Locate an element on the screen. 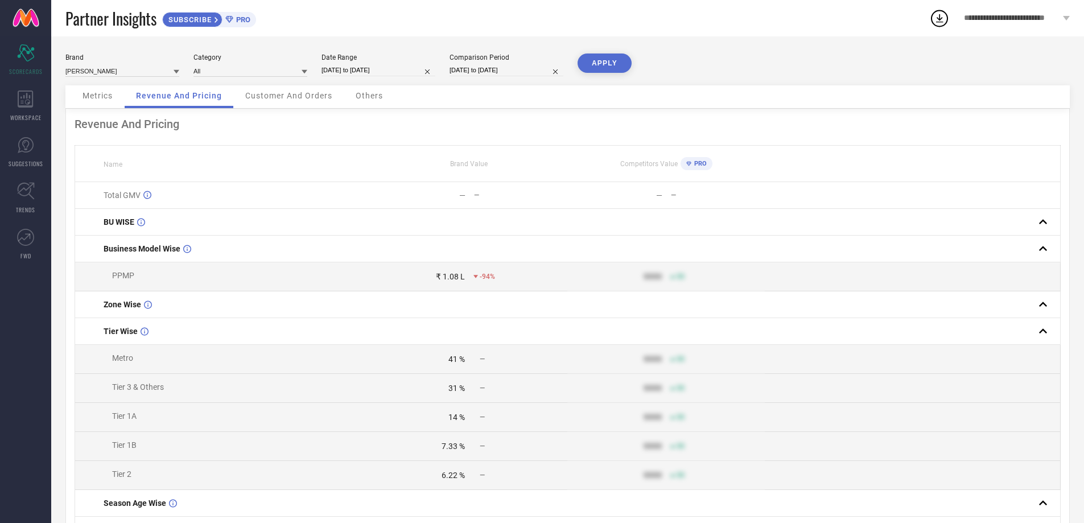 Image resolution: width=1084 pixels, height=523 pixels. span: Tier Wise is located at coordinates (121, 331).